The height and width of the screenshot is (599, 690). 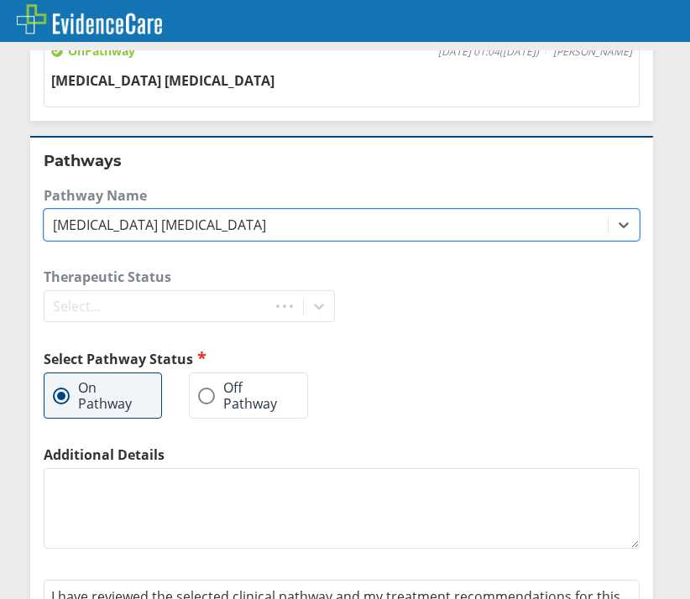 I want to click on h2: Select Pathway Status, so click(x=189, y=358).